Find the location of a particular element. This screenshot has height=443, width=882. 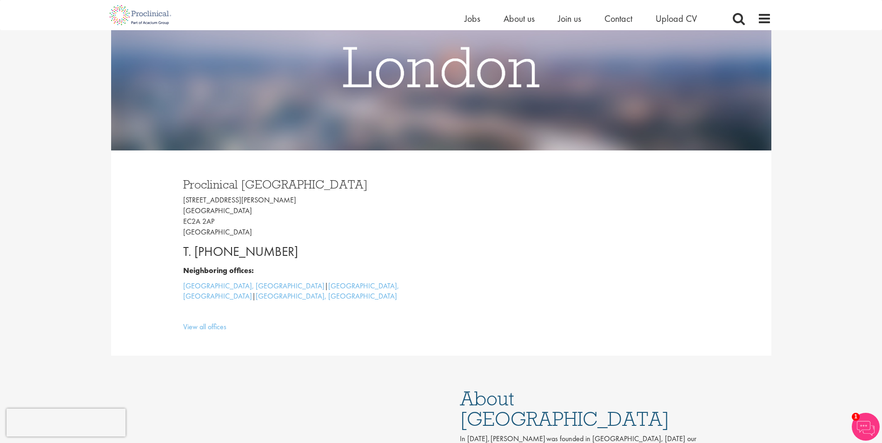

span: Upload CV is located at coordinates (676, 19).